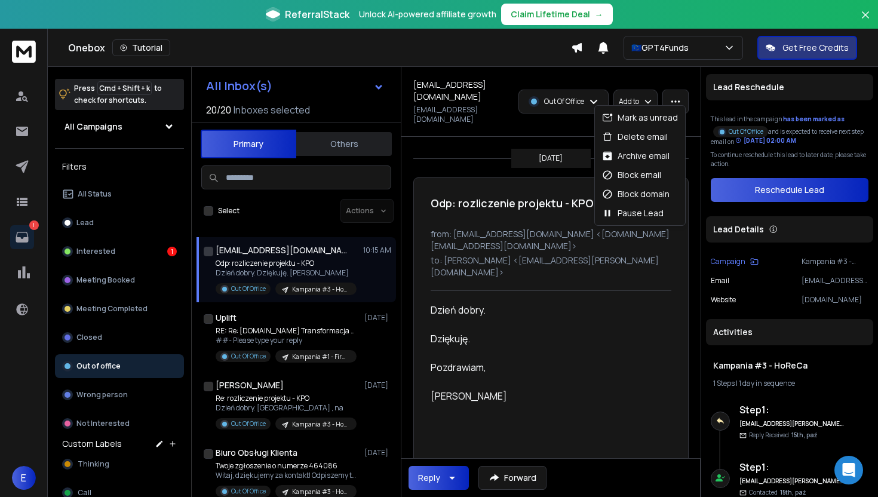 The width and height of the screenshot is (878, 497). What do you see at coordinates (272, 110) in the screenshot?
I see `h3: Inboxes selected` at bounding box center [272, 110].